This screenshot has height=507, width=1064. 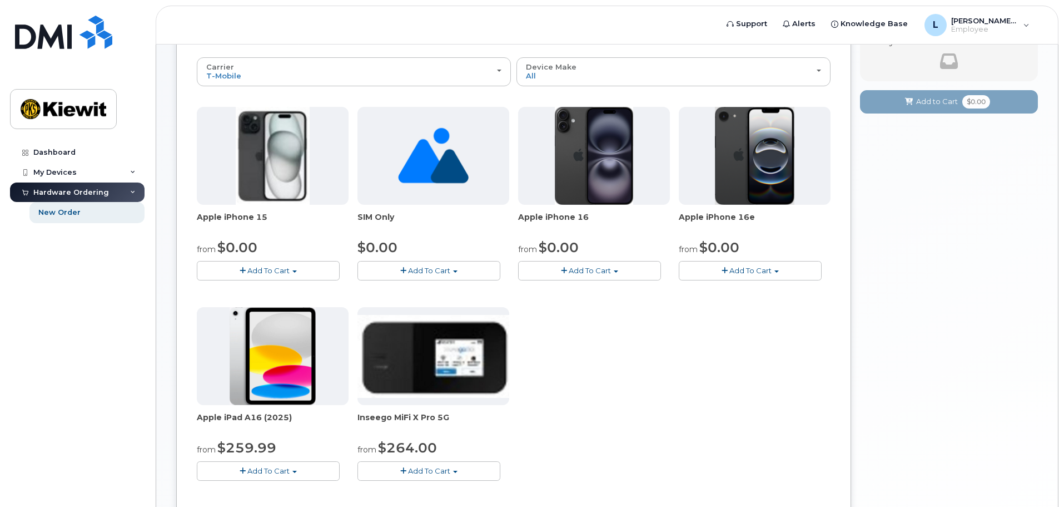 What do you see at coordinates (977, 25) in the screenshot?
I see `div: Logan.Miller1` at bounding box center [977, 25].